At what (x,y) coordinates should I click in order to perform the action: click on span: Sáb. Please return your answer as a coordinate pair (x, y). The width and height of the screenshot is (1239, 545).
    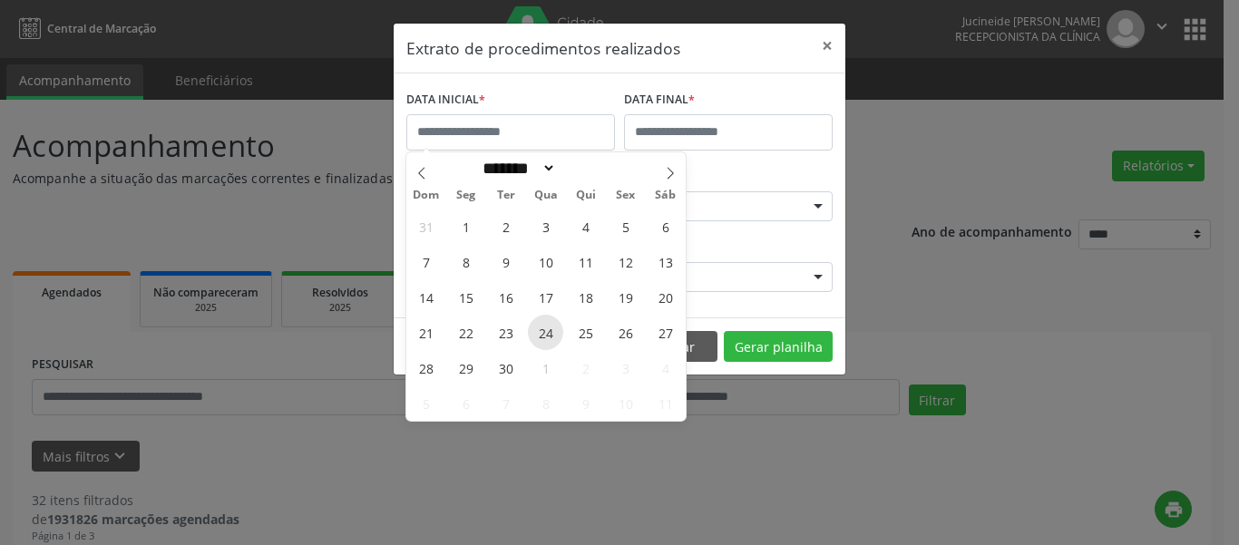
    Looking at the image, I should click on (666, 195).